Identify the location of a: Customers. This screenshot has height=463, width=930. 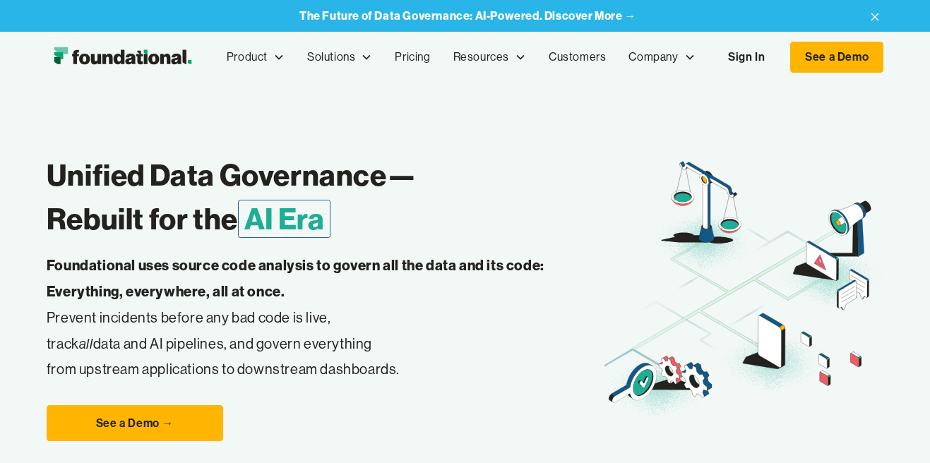
(577, 57).